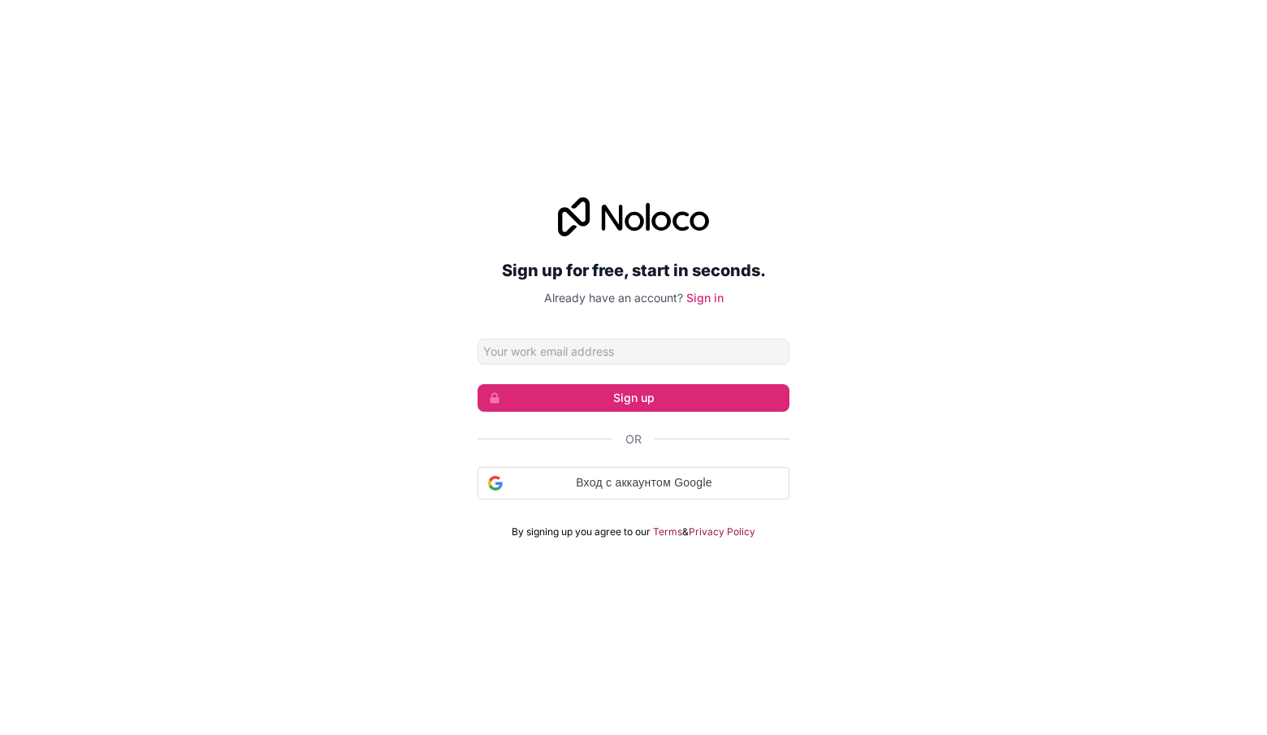 The height and width of the screenshot is (735, 1267). I want to click on div: Вход с аккаунтом Google, so click(633, 483).